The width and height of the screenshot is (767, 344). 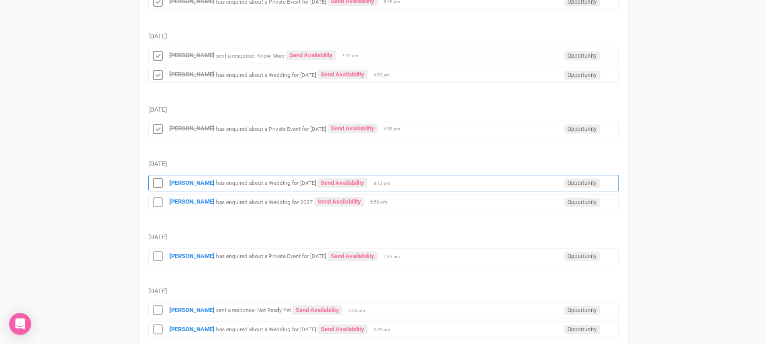 What do you see at coordinates (385, 330) in the screenshot?
I see `span: 7:49 pm` at bounding box center [385, 330].